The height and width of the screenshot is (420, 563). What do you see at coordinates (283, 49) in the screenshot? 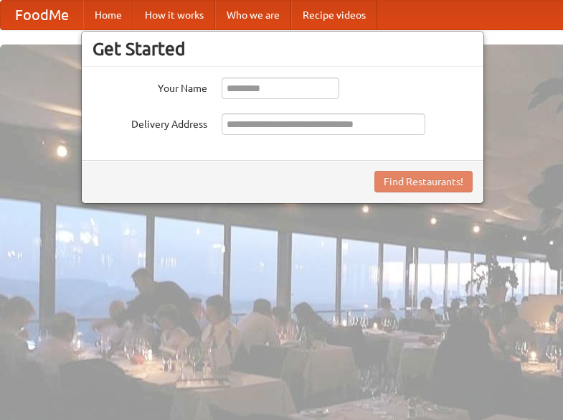
I see `h3: Get Started` at bounding box center [283, 49].